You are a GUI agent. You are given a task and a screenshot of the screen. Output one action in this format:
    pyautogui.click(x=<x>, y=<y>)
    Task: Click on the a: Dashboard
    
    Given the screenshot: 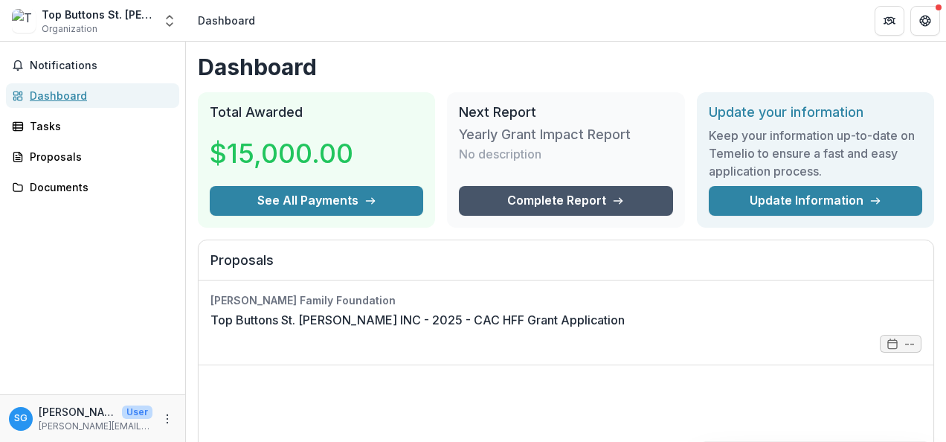 What is the action you would take?
    pyautogui.click(x=92, y=95)
    